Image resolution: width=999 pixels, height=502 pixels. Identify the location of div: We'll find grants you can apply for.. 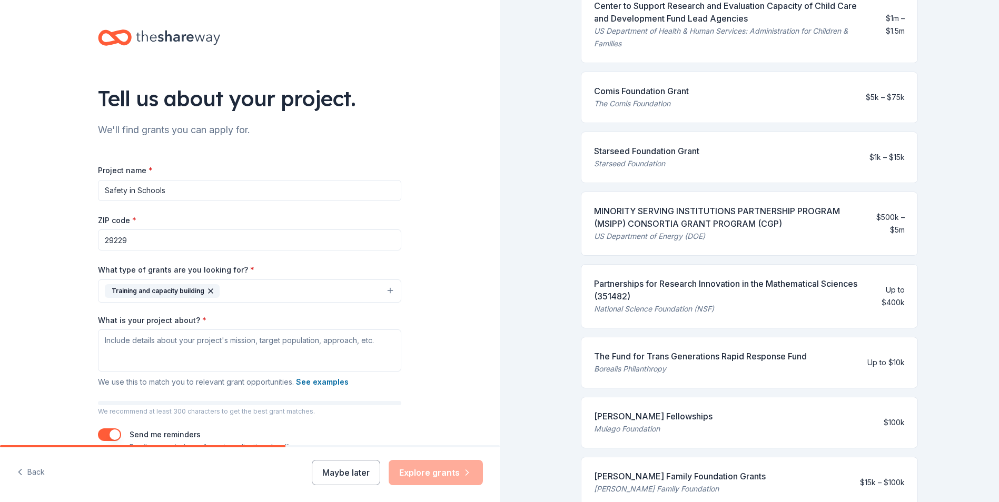
(250, 130).